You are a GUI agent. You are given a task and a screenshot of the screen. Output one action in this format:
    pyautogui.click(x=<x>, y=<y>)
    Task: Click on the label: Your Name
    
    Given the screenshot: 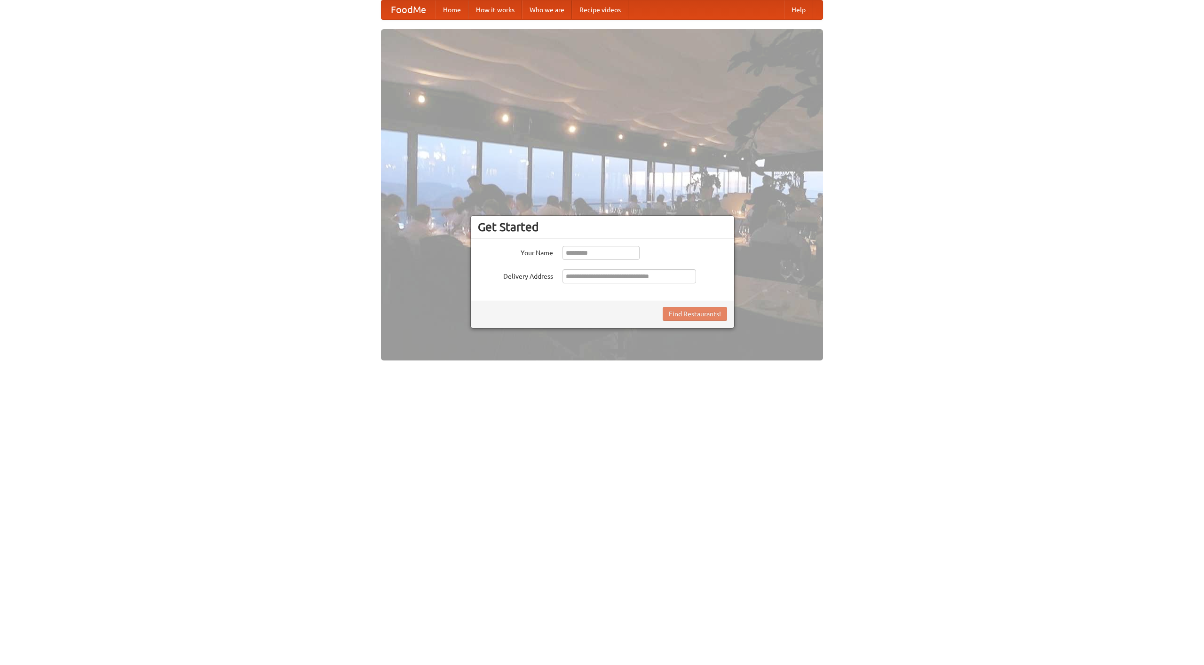 What is the action you would take?
    pyautogui.click(x=515, y=252)
    